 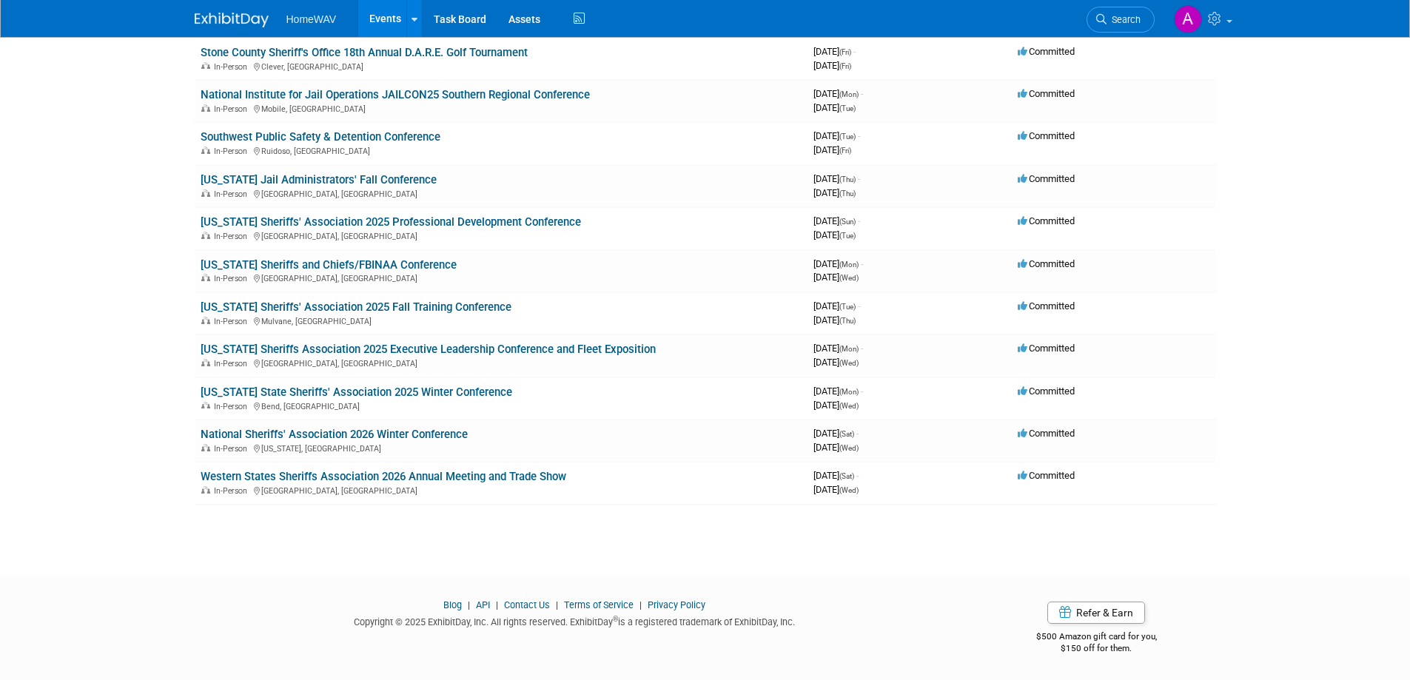 I want to click on img: Amanda Jasper, so click(x=1188, y=19).